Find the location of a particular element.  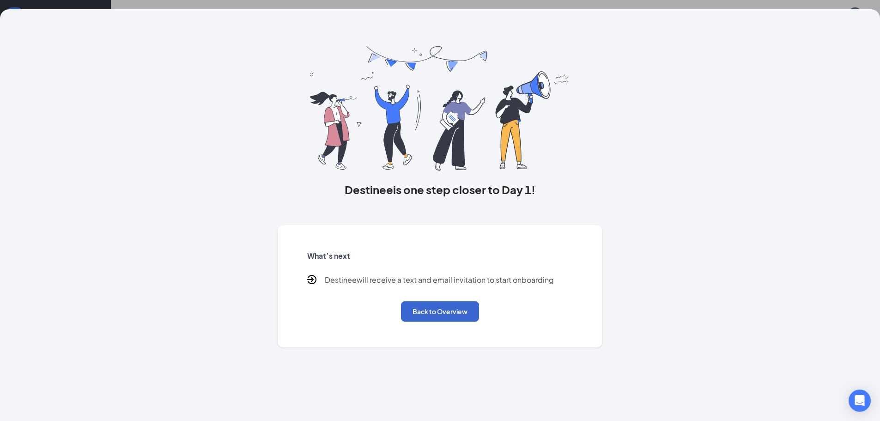

h3: Destinee is one step closer to Day 1! is located at coordinates (440, 189).